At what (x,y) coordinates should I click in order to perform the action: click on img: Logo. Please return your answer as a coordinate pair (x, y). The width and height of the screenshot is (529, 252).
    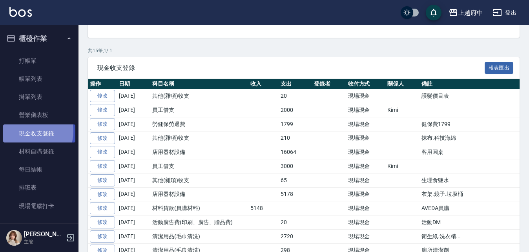
    Looking at the image, I should click on (20, 12).